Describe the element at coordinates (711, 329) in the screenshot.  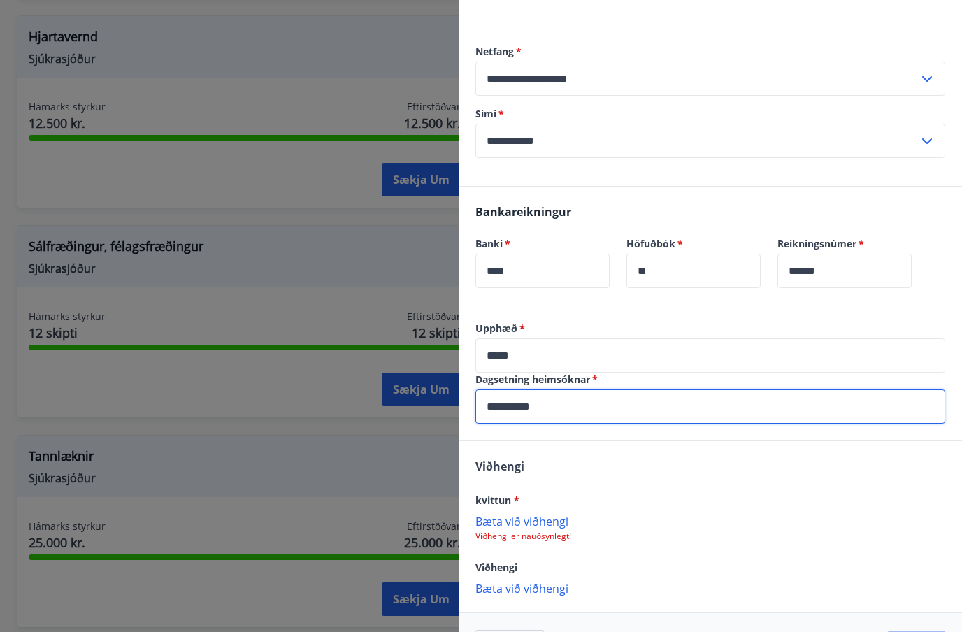
I see `label: Upphæð` at that location.